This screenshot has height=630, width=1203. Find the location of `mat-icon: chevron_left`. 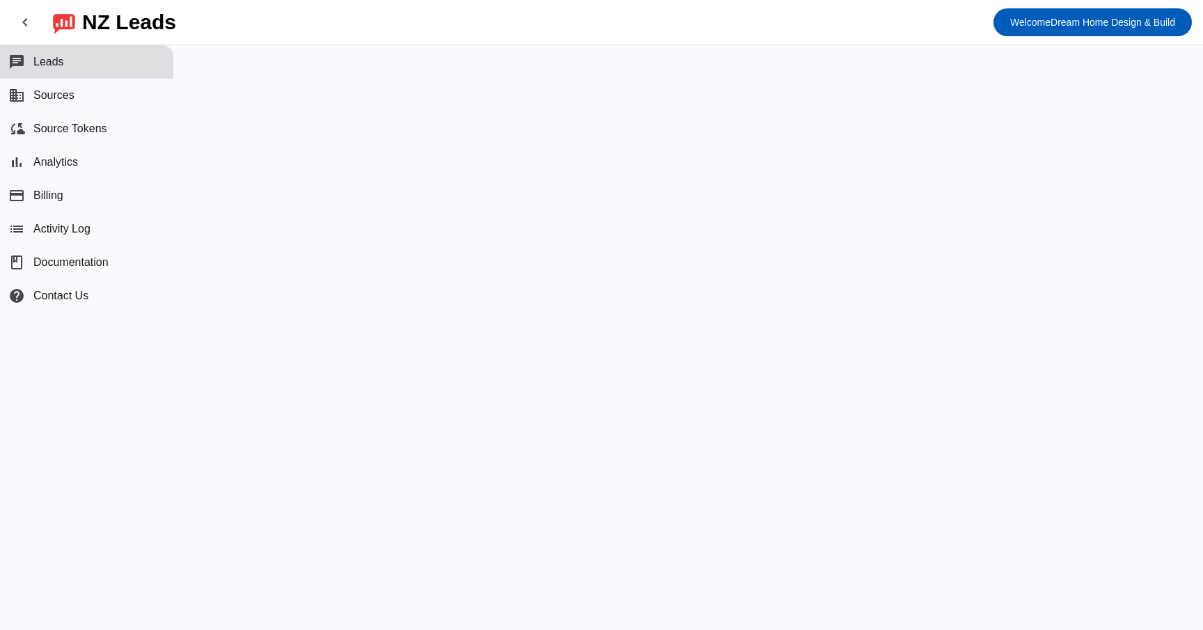

mat-icon: chevron_left is located at coordinates (25, 22).